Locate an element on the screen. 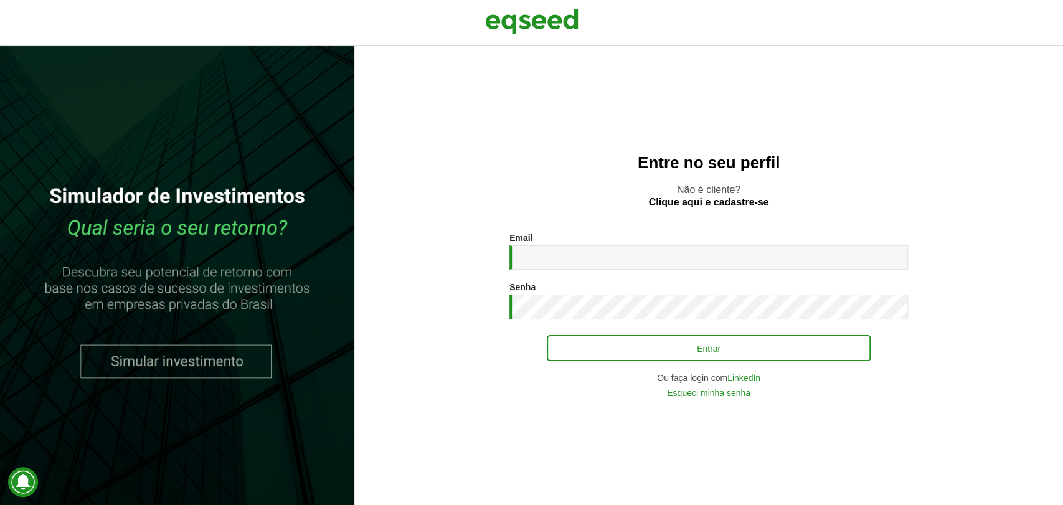  a: LinkedIn is located at coordinates (744, 378).